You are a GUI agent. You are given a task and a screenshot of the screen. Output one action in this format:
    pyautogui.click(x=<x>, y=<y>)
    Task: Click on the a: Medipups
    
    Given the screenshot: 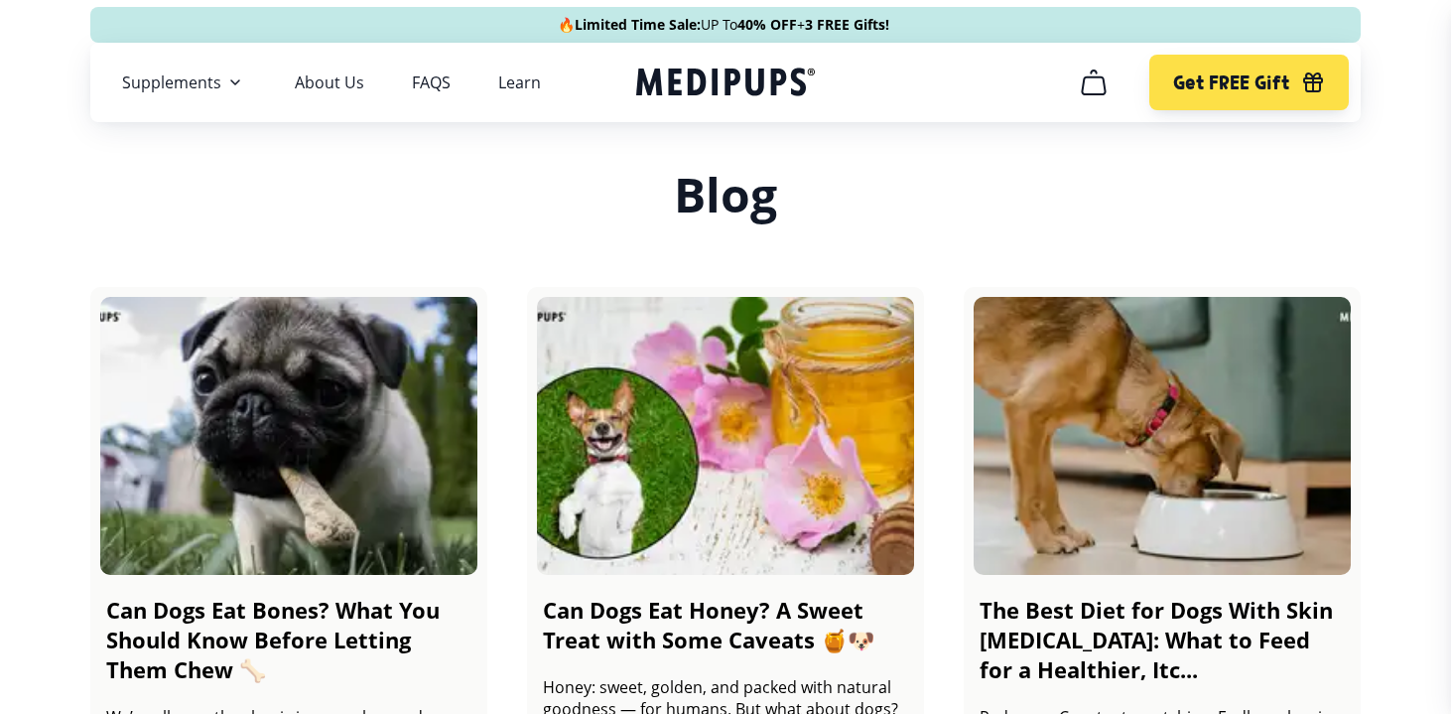 What is the action you would take?
    pyautogui.click(x=725, y=83)
    